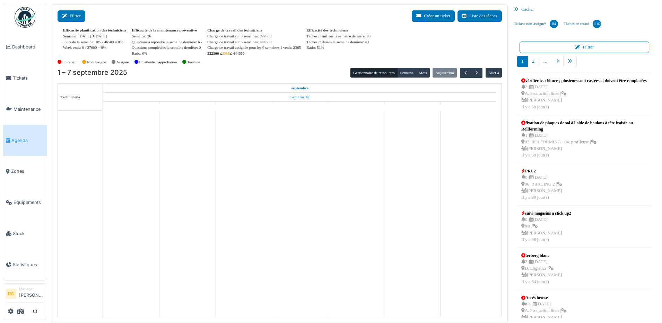 This screenshot has width=662, height=323. I want to click on button: Liste des tâches, so click(480, 16).